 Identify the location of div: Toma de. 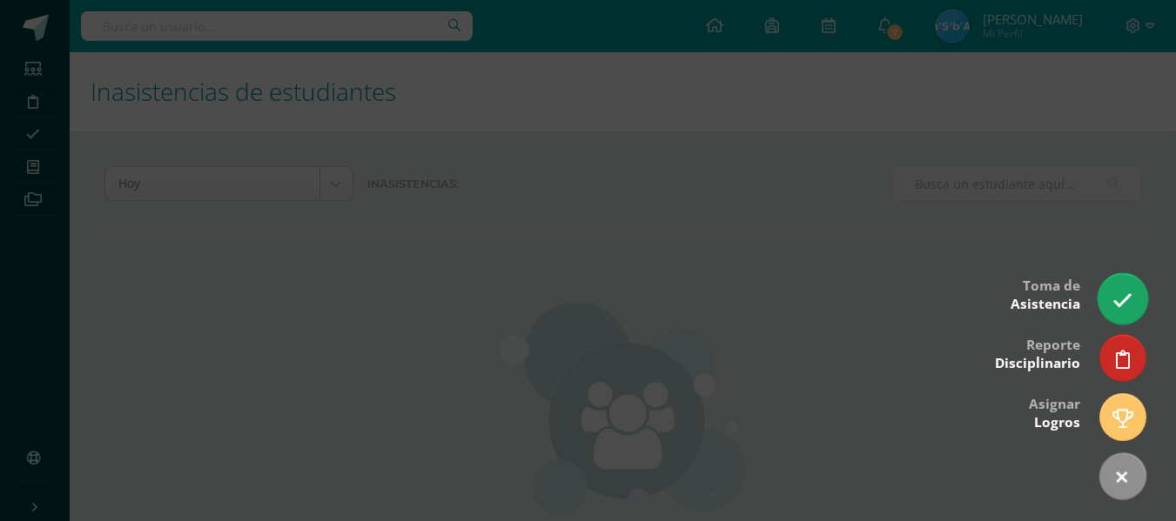
(1046, 293).